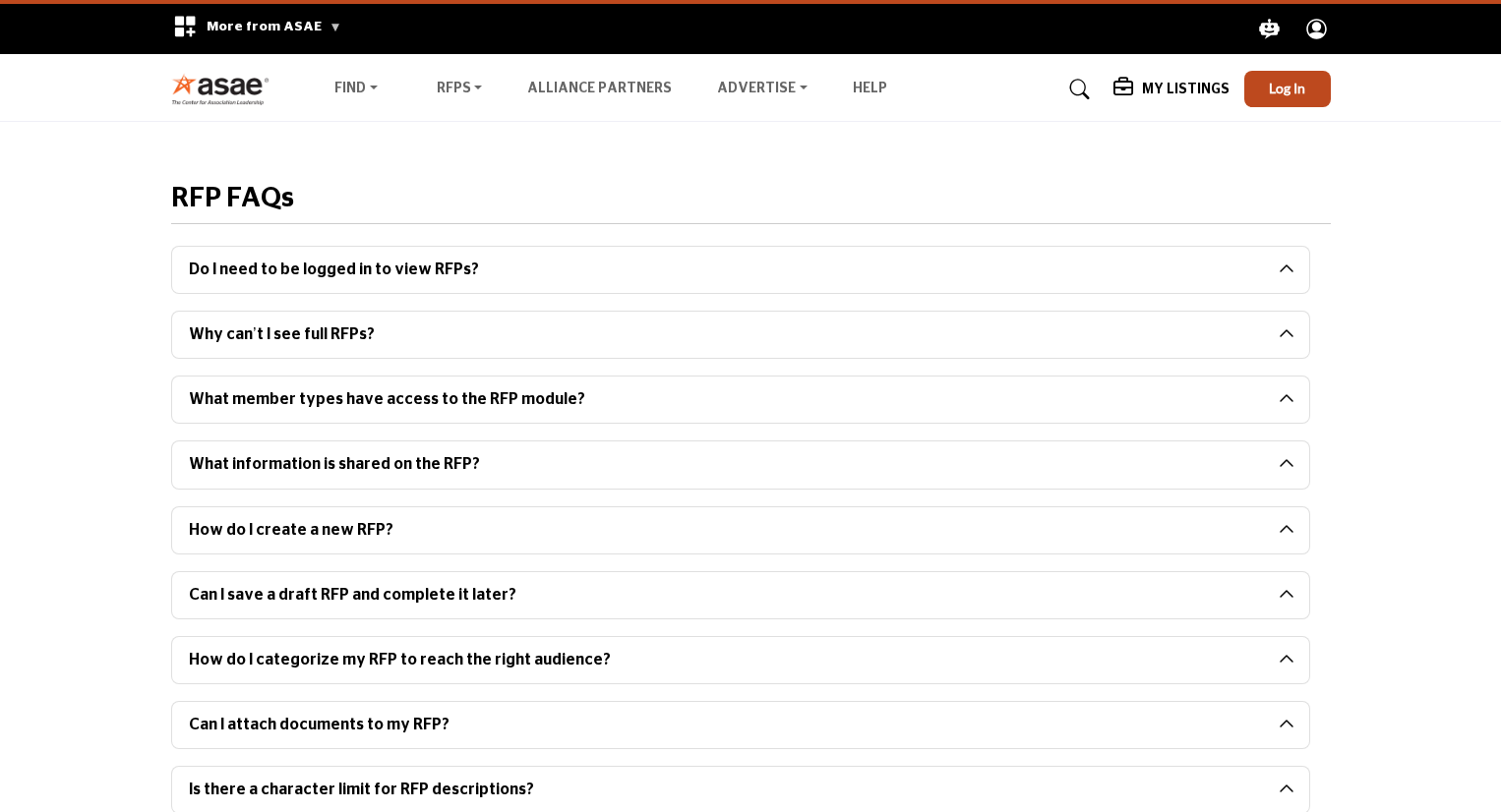 This screenshot has height=812, width=1501. Describe the element at coordinates (356, 90) in the screenshot. I see `a: Find` at that location.